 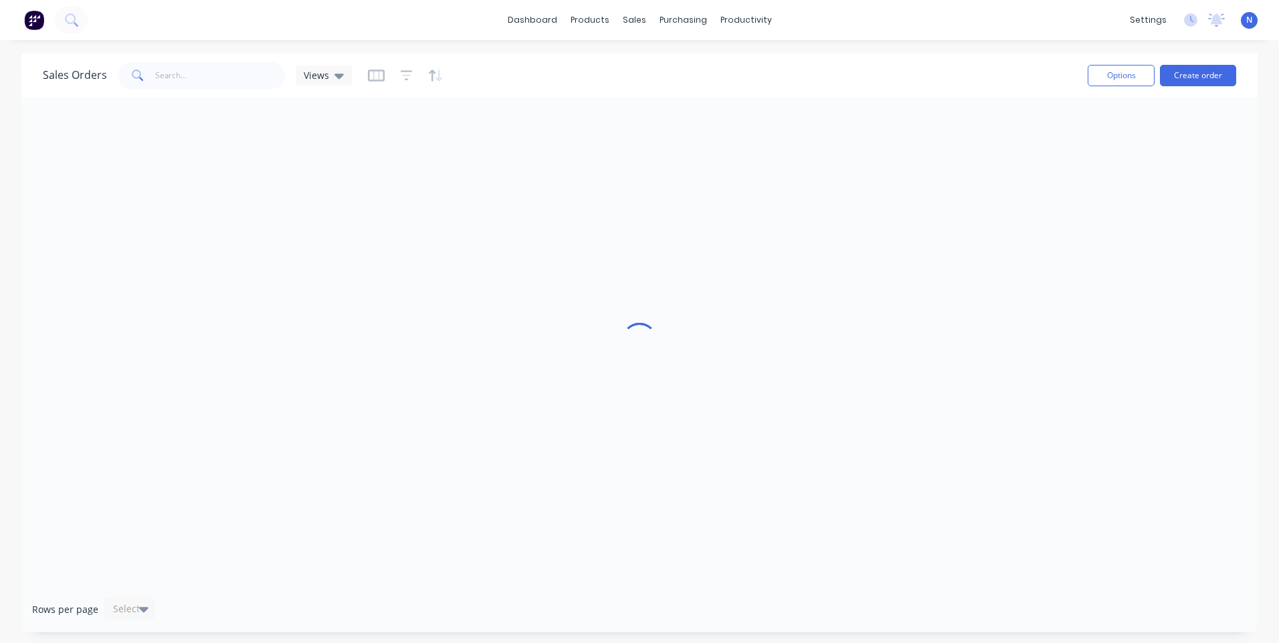 What do you see at coordinates (1249, 20) in the screenshot?
I see `span: N` at bounding box center [1249, 20].